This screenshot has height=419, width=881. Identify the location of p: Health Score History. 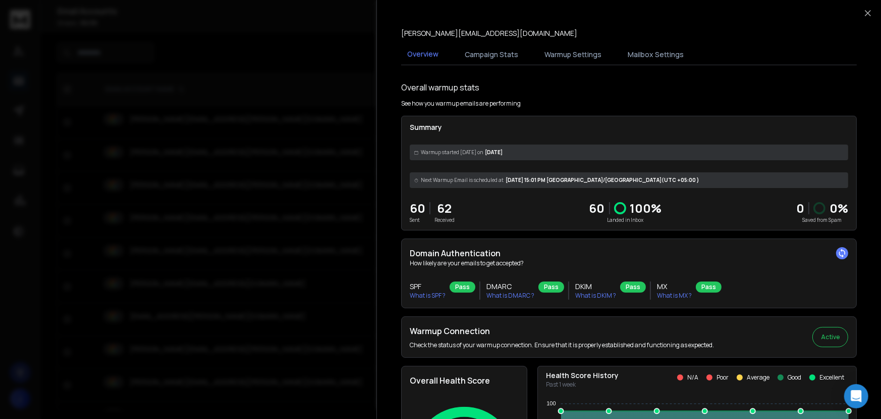
(583, 375).